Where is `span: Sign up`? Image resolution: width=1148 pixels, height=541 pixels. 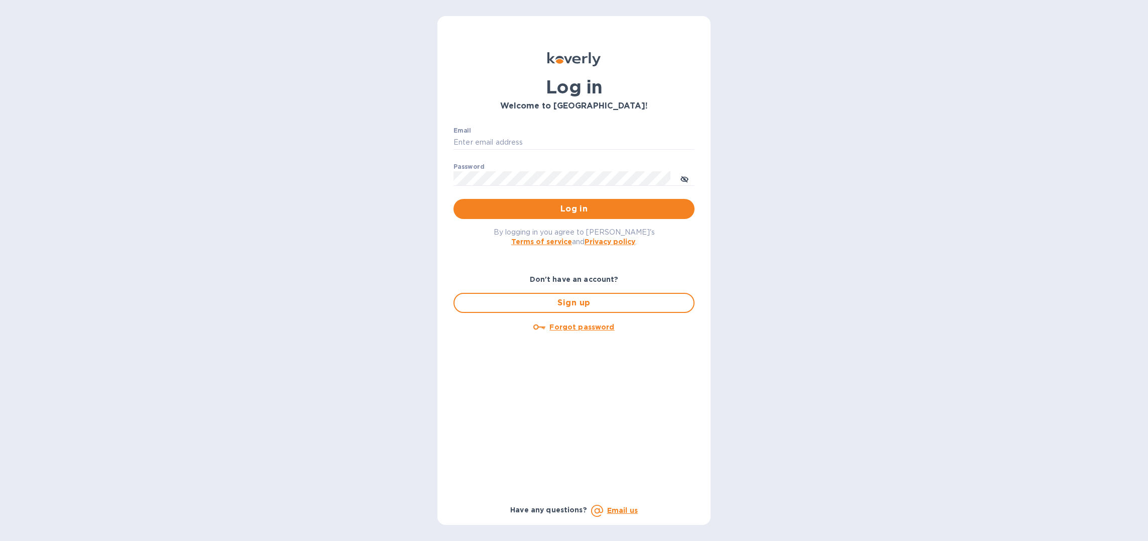 span: Sign up is located at coordinates (574, 303).